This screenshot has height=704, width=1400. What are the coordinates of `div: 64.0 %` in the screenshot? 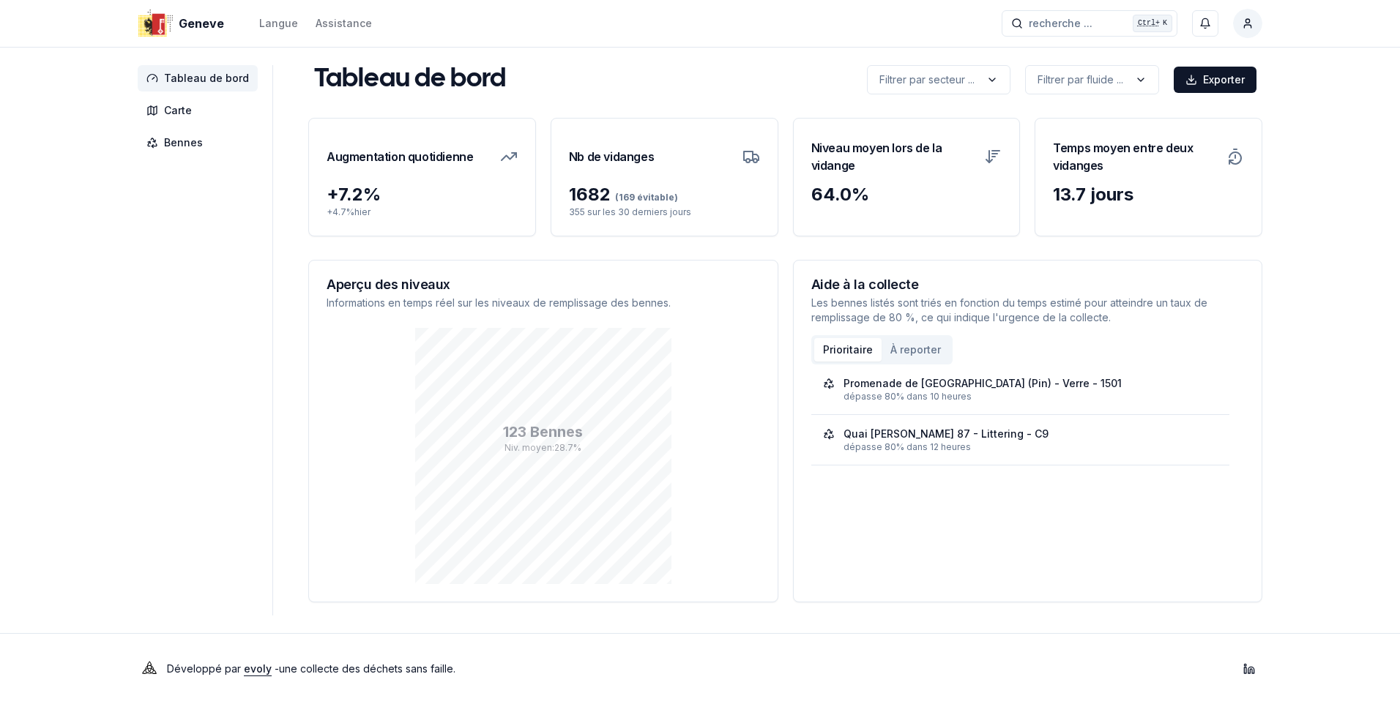 It's located at (907, 195).